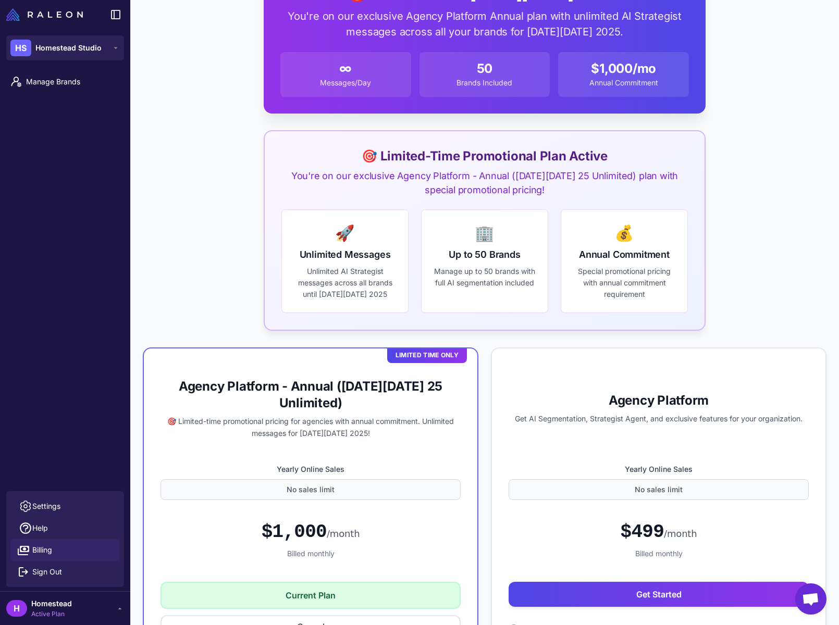 Image resolution: width=839 pixels, height=625 pixels. Describe the element at coordinates (624, 283) in the screenshot. I see `p: Special promotional pricing with annual commitment requirement` at that location.